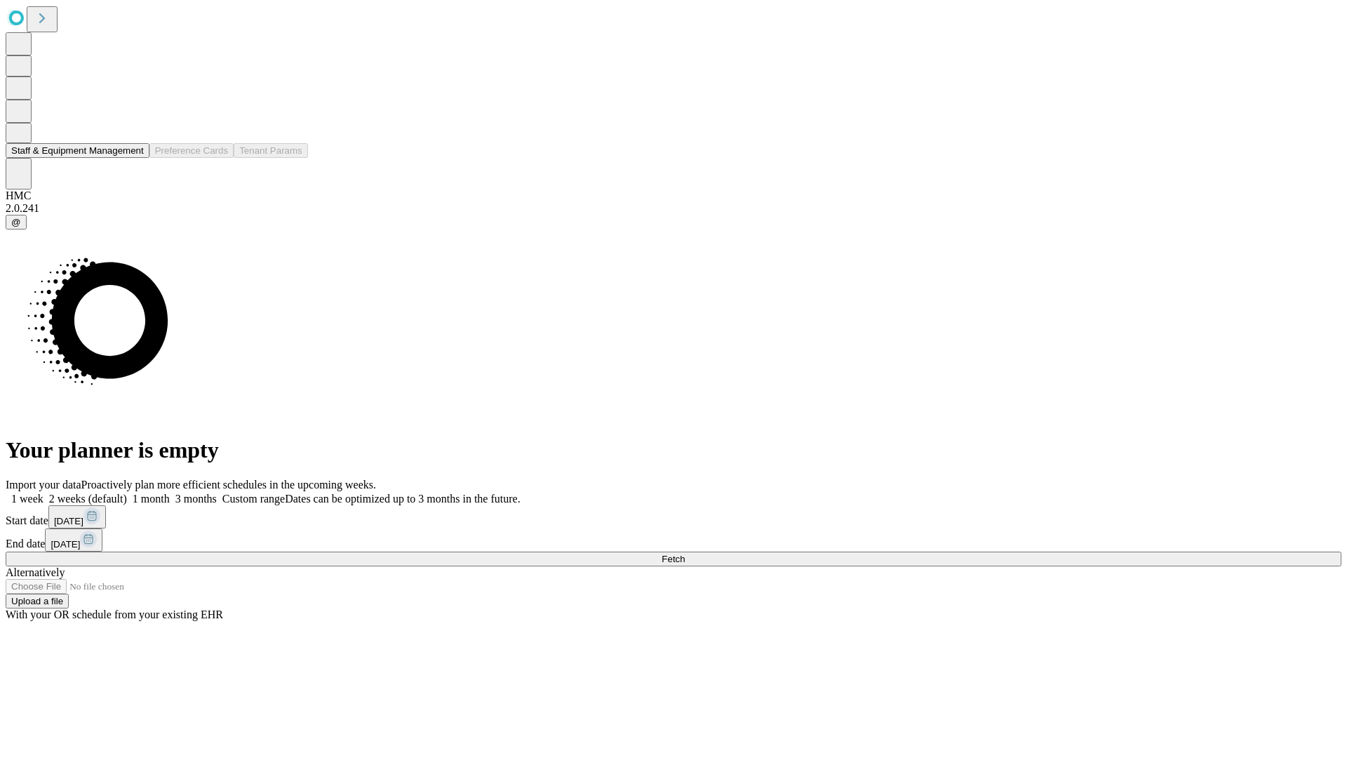  Describe the element at coordinates (196, 498) in the screenshot. I see `span: 3 months` at that location.